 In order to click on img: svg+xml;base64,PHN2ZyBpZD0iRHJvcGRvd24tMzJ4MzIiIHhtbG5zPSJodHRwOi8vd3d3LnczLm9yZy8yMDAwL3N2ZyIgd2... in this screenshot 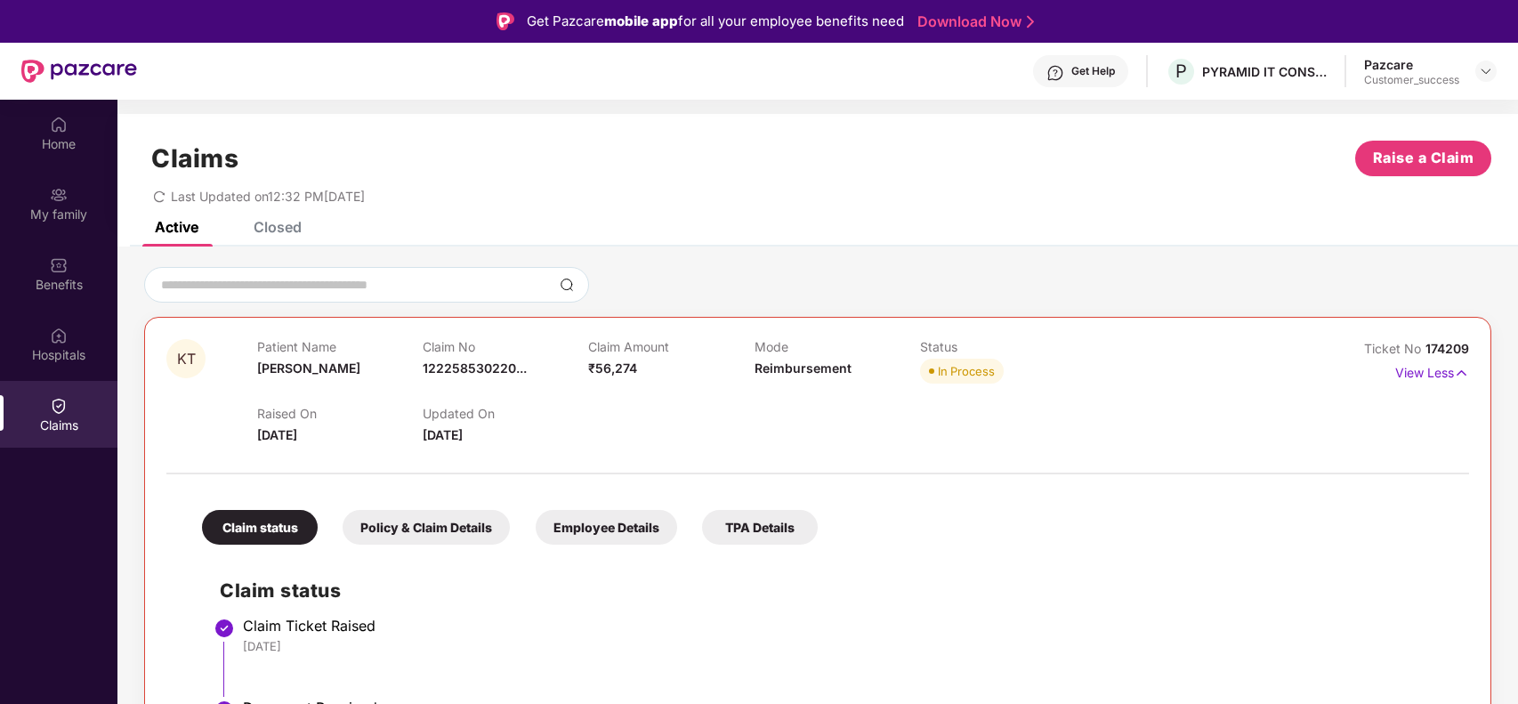, I will do `click(1486, 71)`.